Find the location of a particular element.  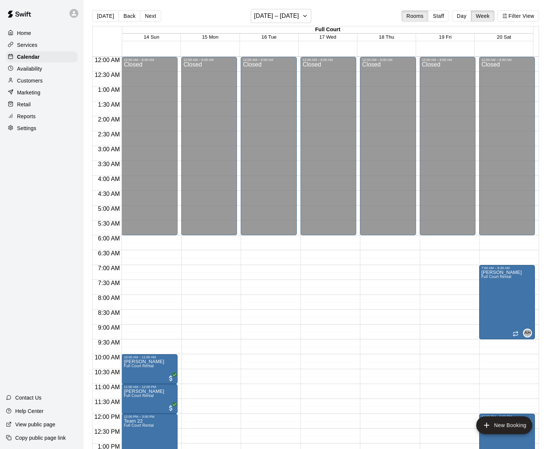

span: 4:00 AM is located at coordinates (109, 179).